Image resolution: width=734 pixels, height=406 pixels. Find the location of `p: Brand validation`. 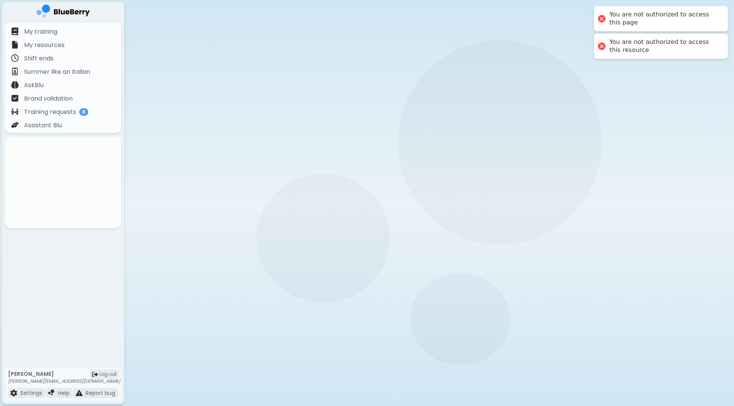

p: Brand validation is located at coordinates (48, 99).